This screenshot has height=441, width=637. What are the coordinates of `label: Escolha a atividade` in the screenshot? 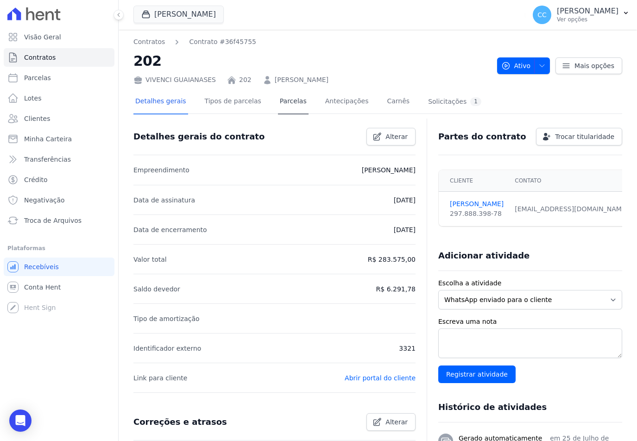 It's located at (530, 283).